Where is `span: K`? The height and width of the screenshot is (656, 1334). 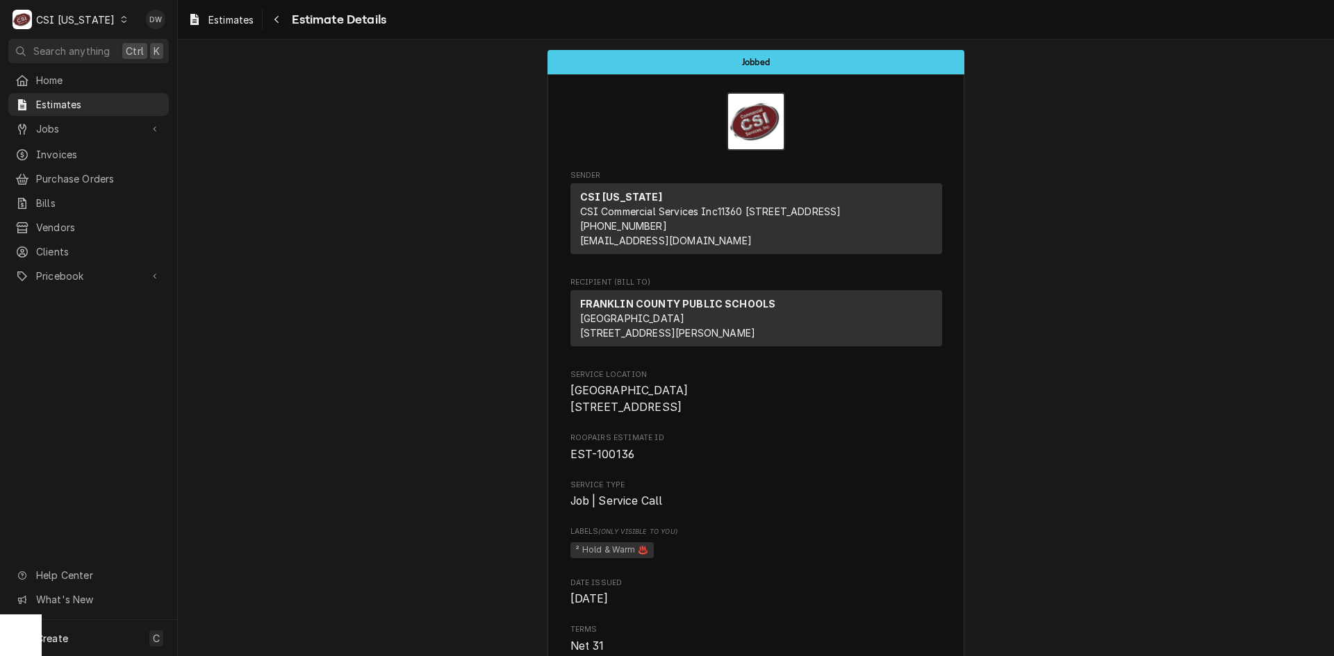
span: K is located at coordinates (156, 51).